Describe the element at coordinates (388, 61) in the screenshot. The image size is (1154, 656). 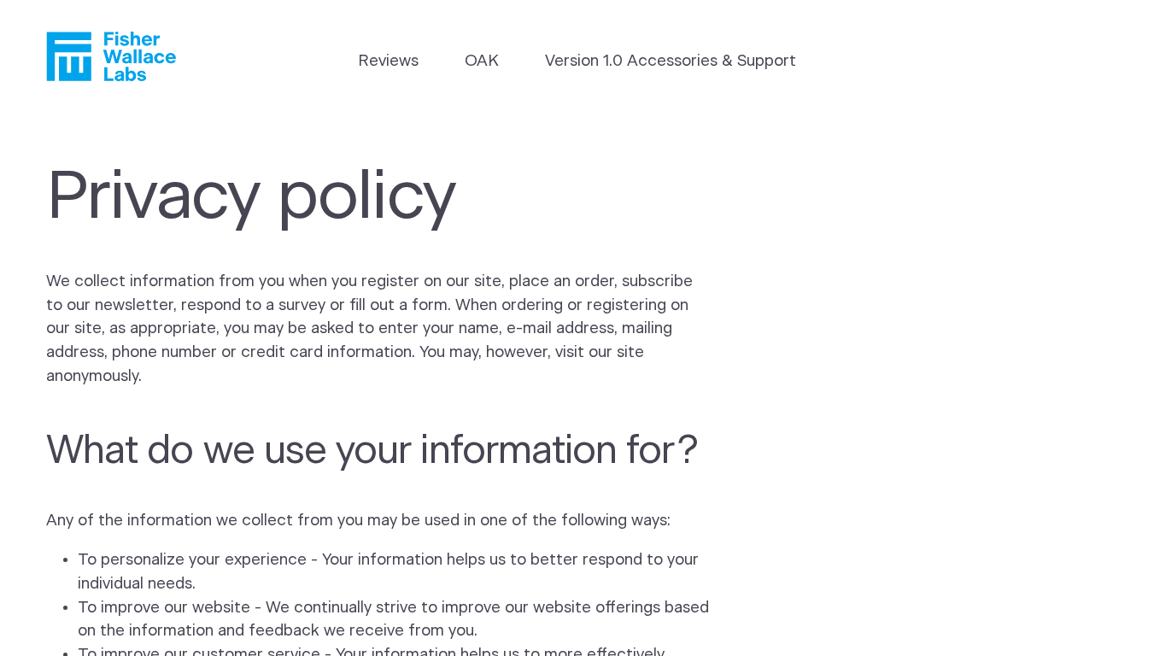
I see `a: Reviews` at that location.